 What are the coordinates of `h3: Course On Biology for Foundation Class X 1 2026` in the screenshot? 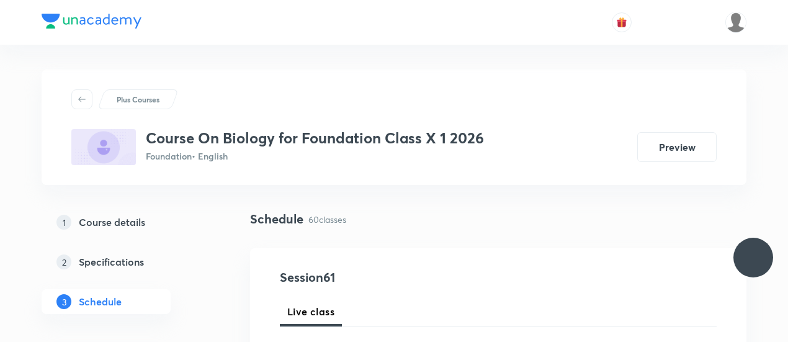 It's located at (314, 138).